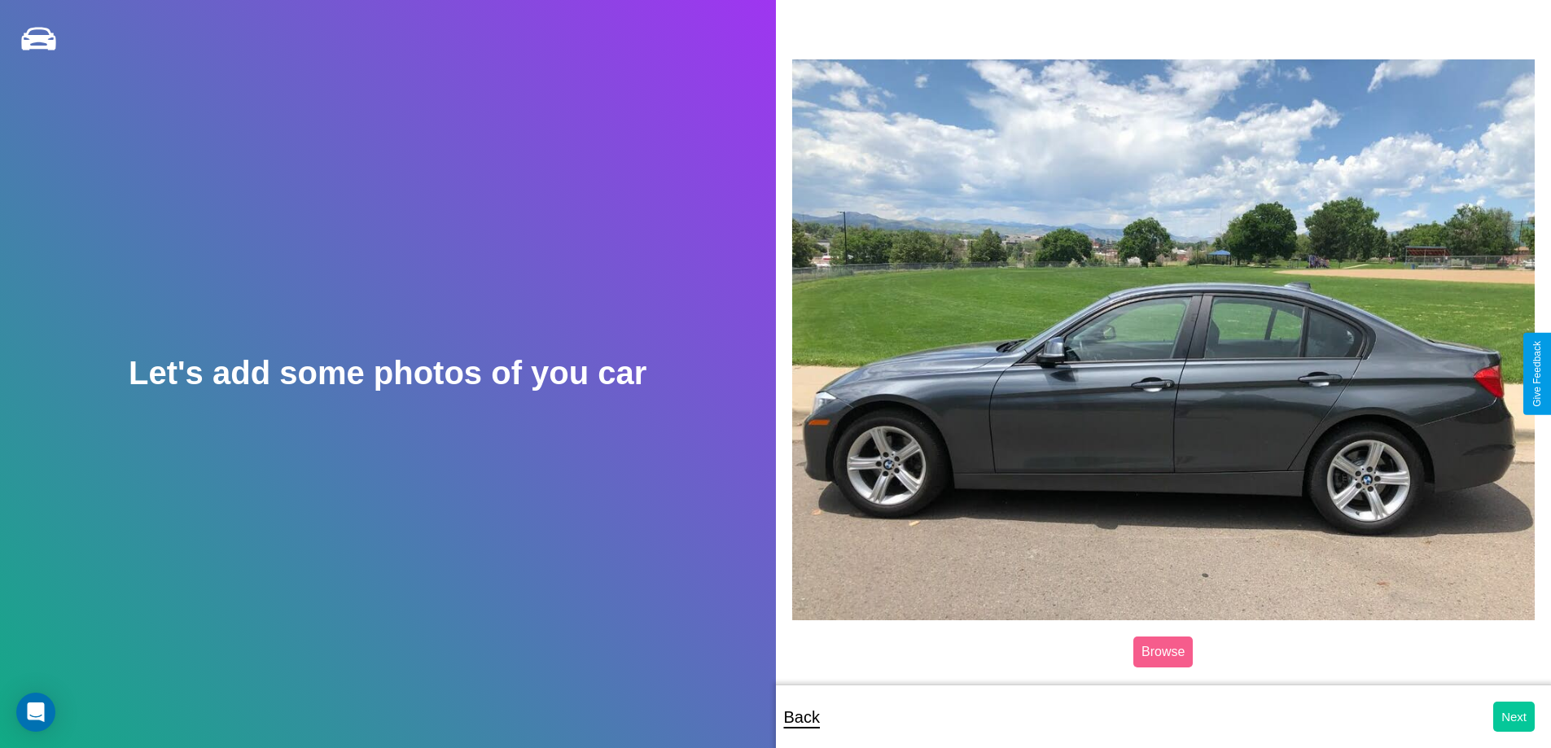 Image resolution: width=1551 pixels, height=748 pixels. I want to click on p: Back, so click(802, 717).